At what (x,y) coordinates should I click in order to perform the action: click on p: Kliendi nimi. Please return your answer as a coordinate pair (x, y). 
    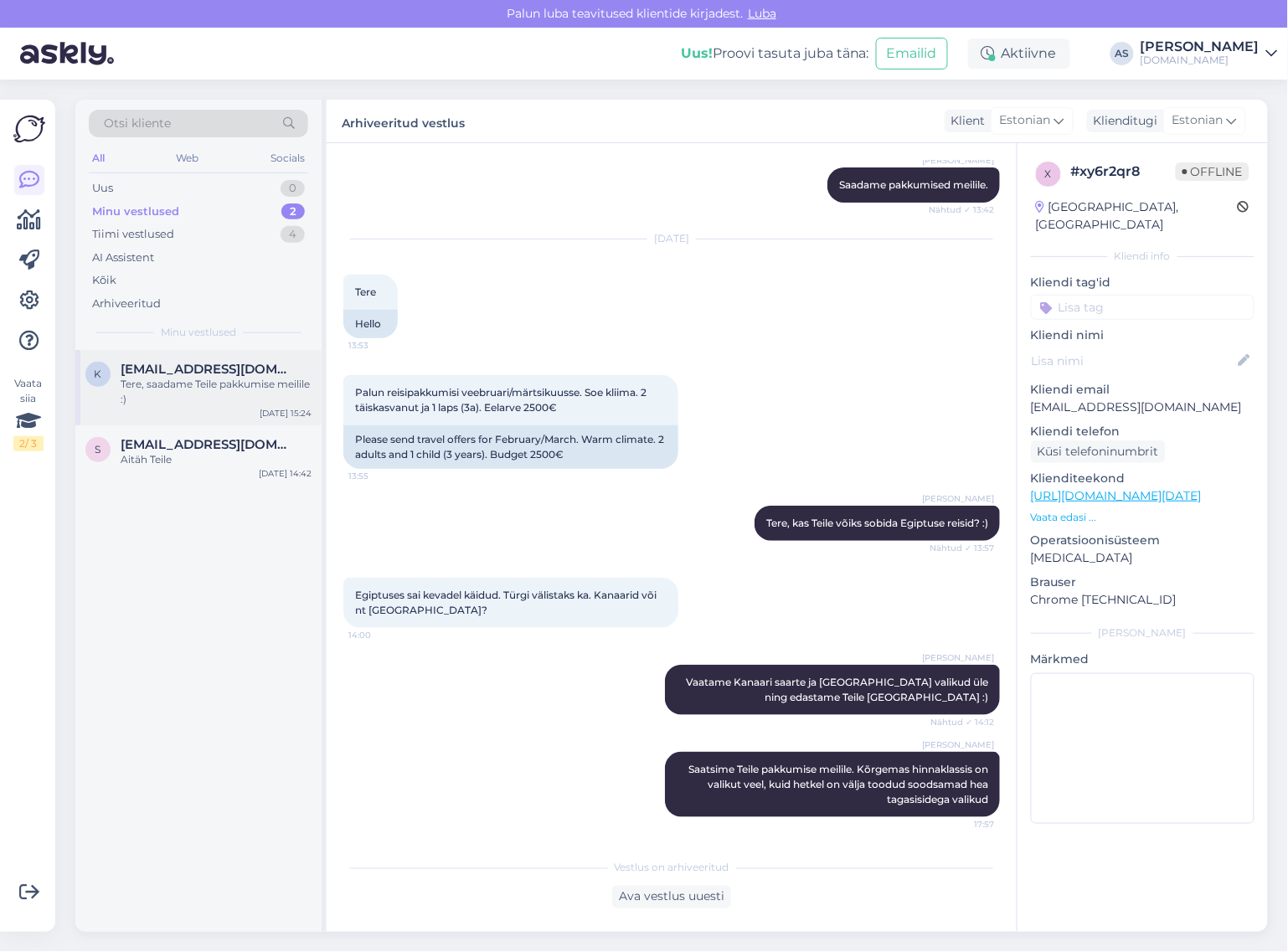
    Looking at the image, I should click on (1141, 335).